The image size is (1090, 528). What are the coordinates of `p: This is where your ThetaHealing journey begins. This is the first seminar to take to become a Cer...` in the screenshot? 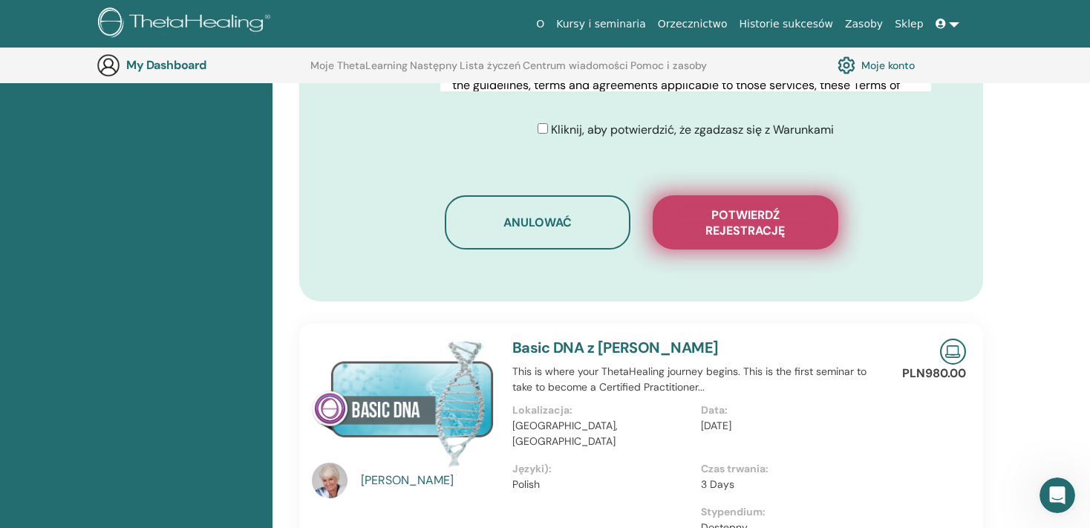 It's located at (700, 380).